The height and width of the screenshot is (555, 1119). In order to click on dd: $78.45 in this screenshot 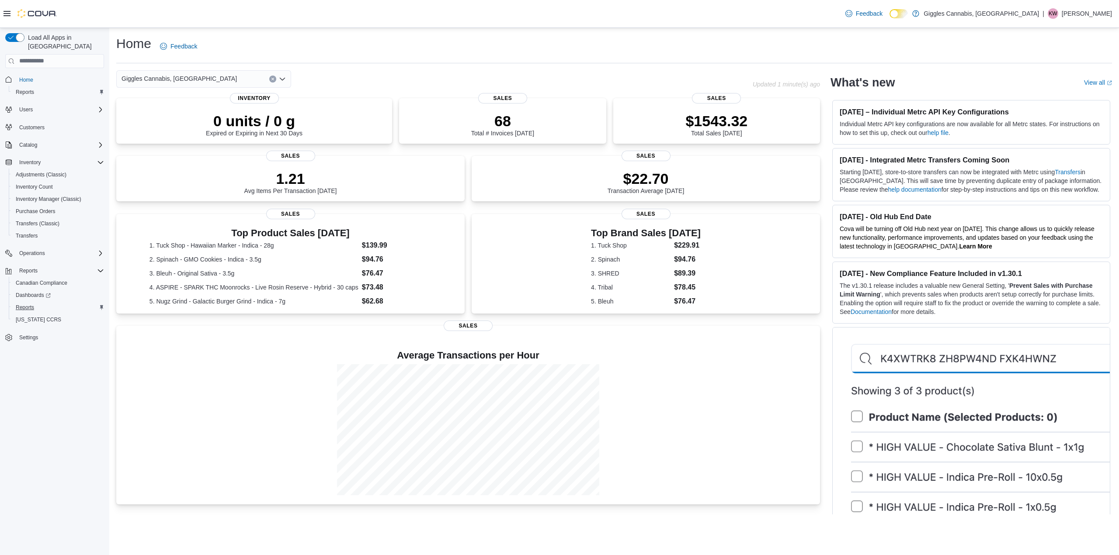, I will do `click(687, 288)`.